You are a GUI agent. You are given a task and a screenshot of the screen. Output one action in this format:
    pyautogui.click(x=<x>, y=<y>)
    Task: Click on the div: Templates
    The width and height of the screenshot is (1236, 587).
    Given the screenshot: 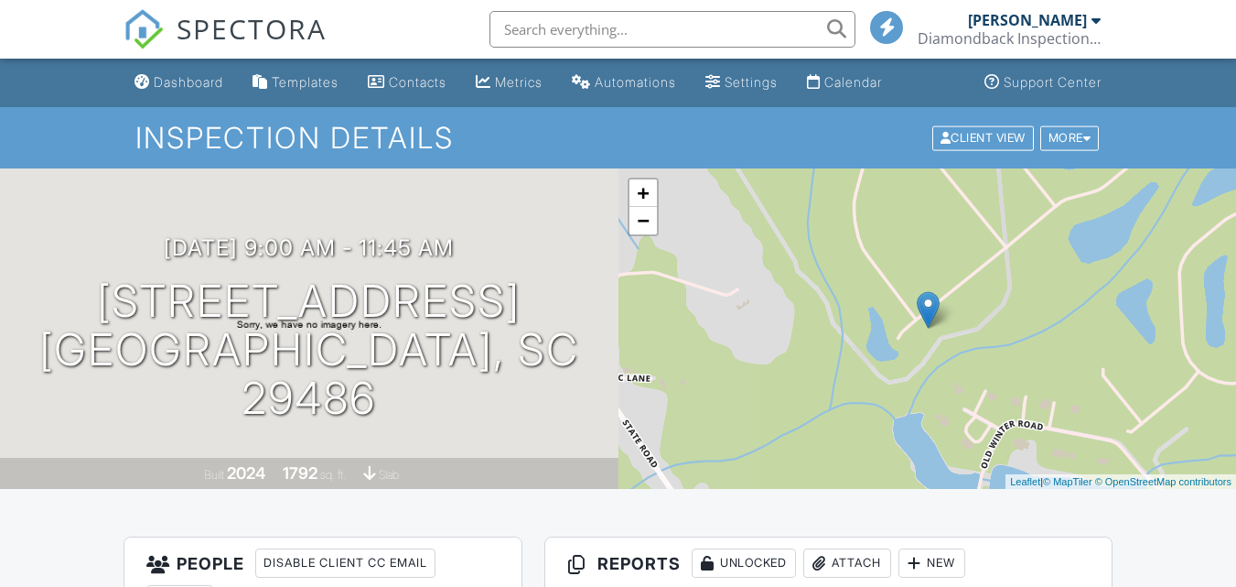 What is the action you would take?
    pyautogui.click(x=305, y=81)
    